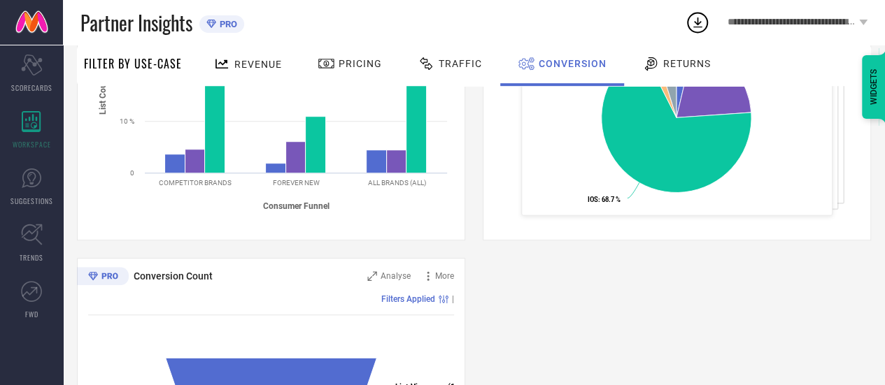 This screenshot has width=885, height=385. What do you see at coordinates (103, 95) in the screenshot?
I see `tspan: List Count` at bounding box center [103, 95].